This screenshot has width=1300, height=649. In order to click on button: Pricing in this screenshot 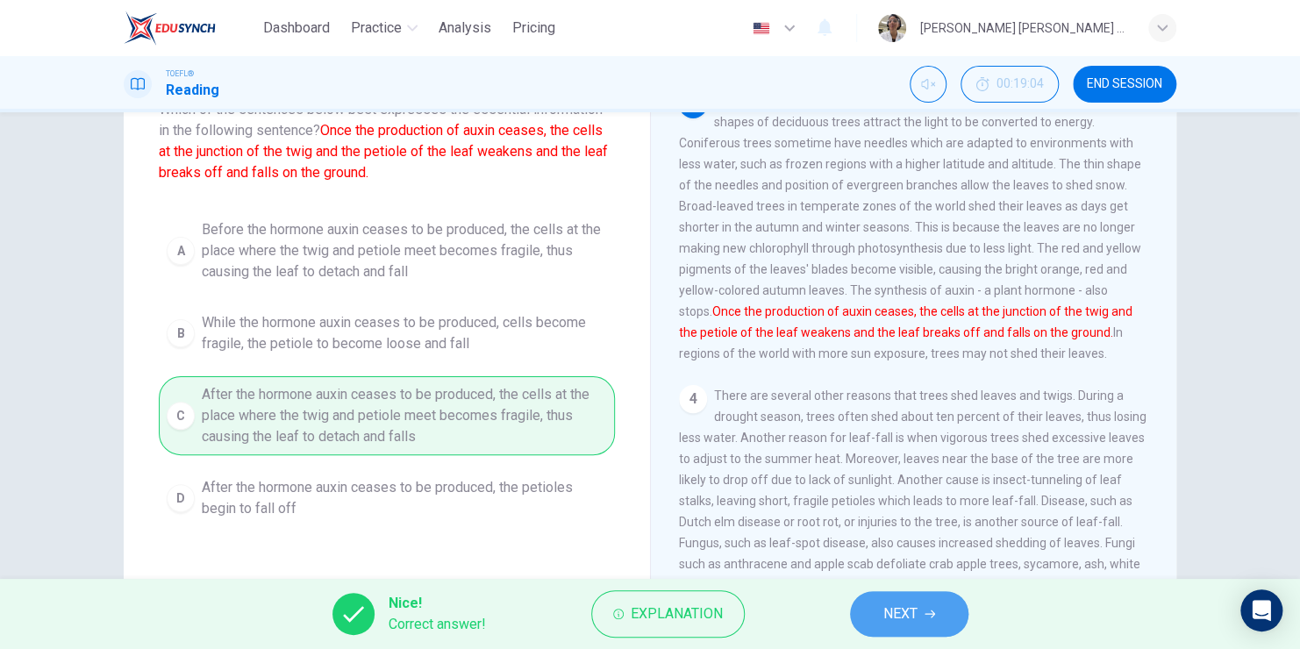, I will do `click(533, 28)`.